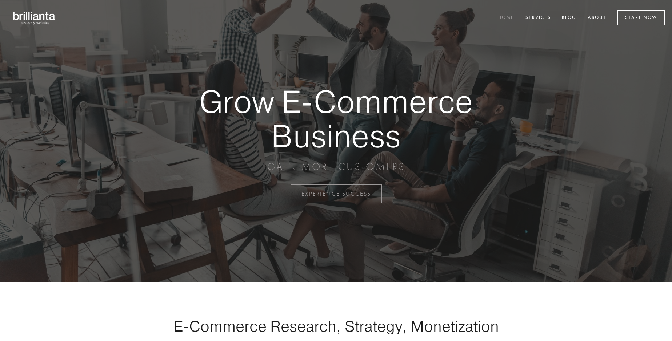 The image size is (672, 341). Describe the element at coordinates (640, 17) in the screenshot. I see `a: Start Now` at that location.